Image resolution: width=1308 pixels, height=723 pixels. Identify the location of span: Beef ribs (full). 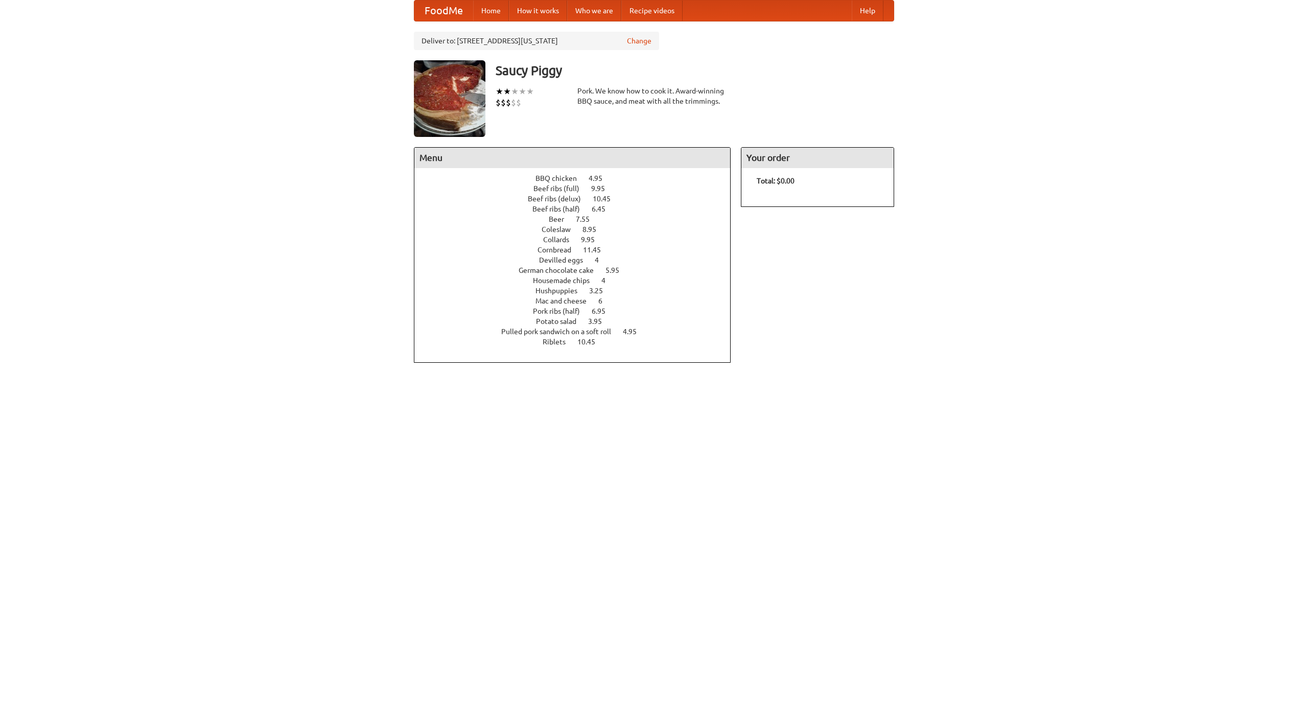
(562, 189).